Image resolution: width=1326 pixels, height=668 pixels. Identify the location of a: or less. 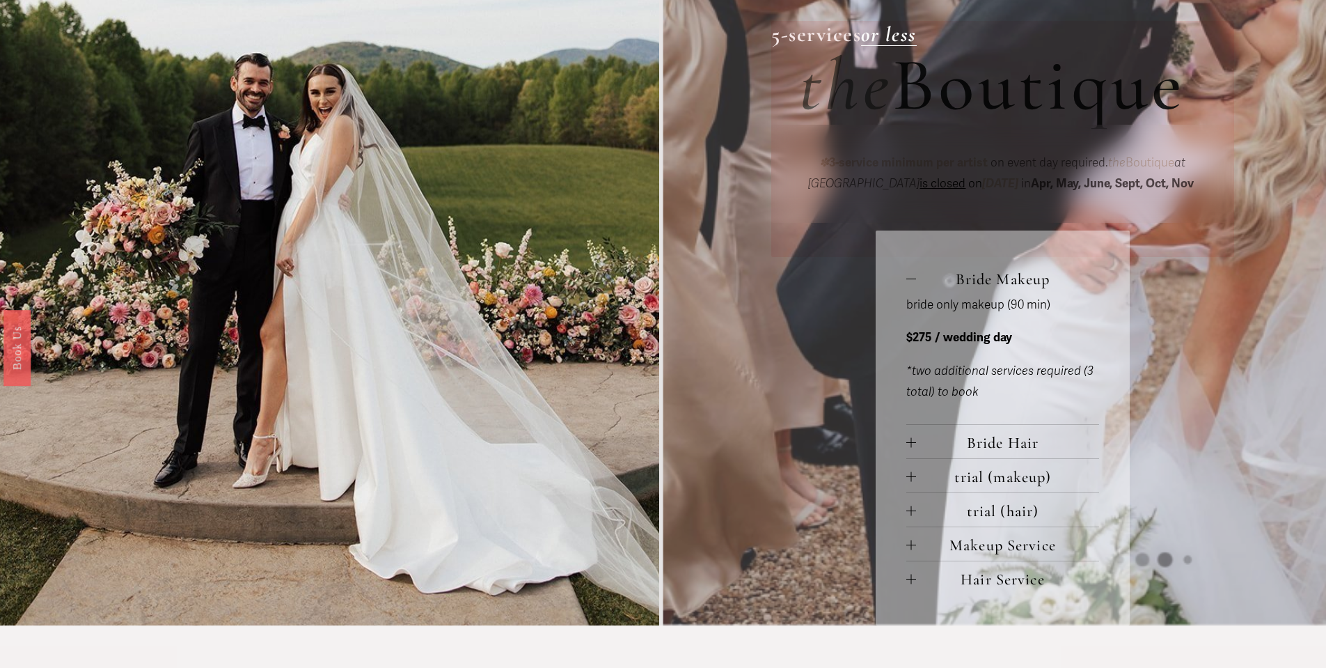
(889, 34).